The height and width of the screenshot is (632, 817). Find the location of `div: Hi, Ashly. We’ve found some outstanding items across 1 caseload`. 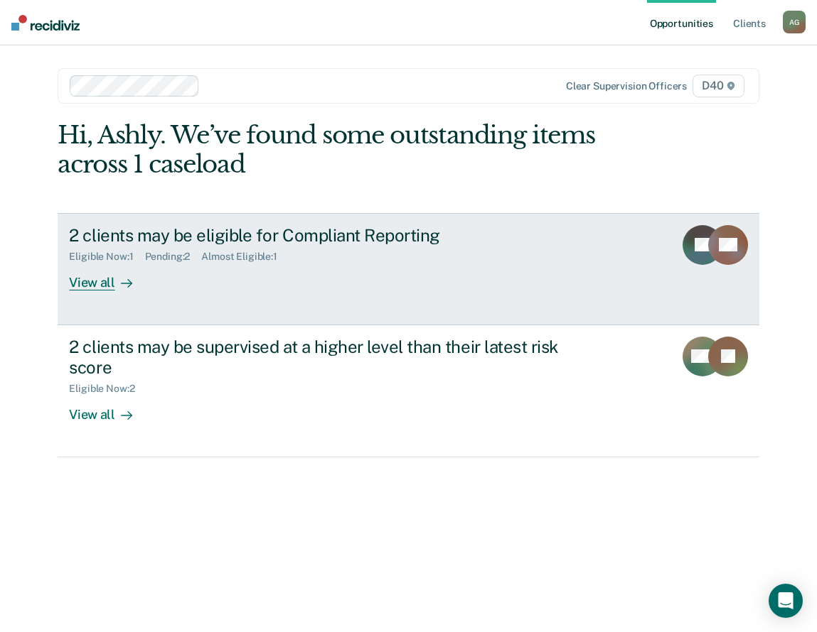

div: Hi, Ashly. We’ve found some outstanding items across 1 caseload is located at coordinates (338, 150).